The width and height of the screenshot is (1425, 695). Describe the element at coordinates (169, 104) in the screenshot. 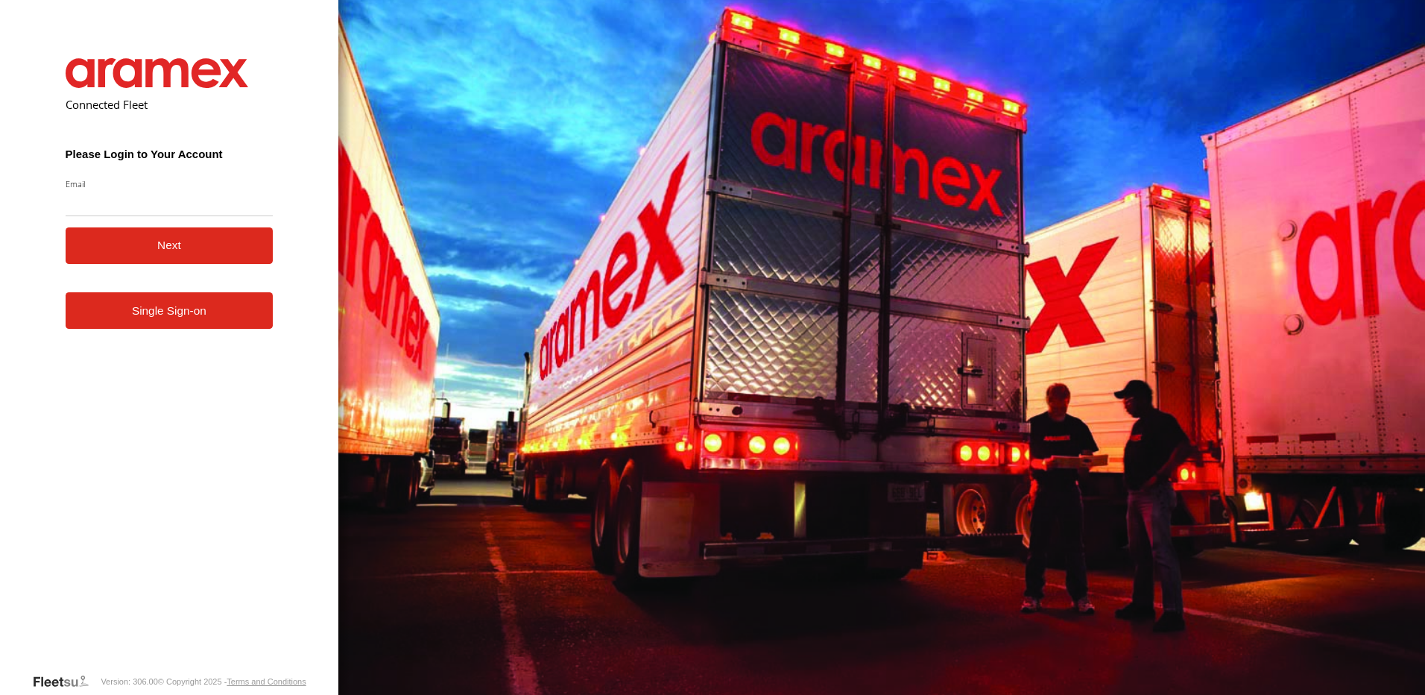

I see `h2: Connected Fleet` at that location.